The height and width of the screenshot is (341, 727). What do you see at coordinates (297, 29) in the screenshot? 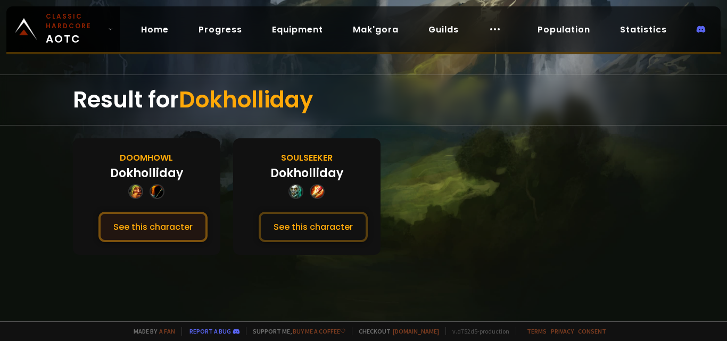
I see `a: Equipment` at bounding box center [297, 29].